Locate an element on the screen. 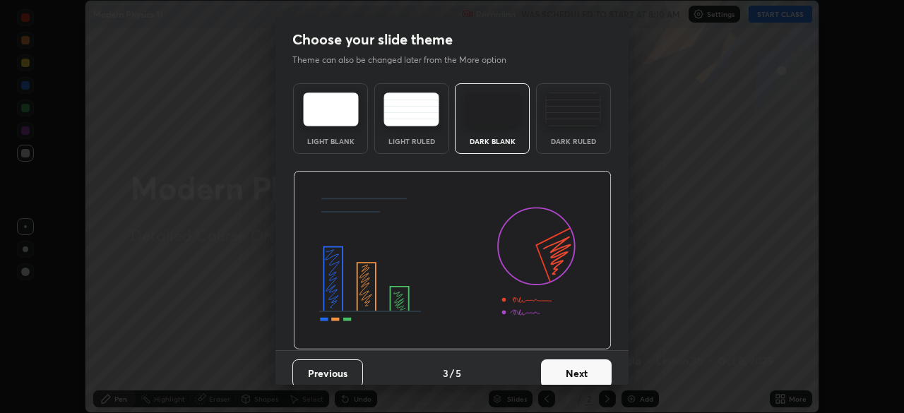 This screenshot has height=413, width=904. button: Previous is located at coordinates (328, 374).